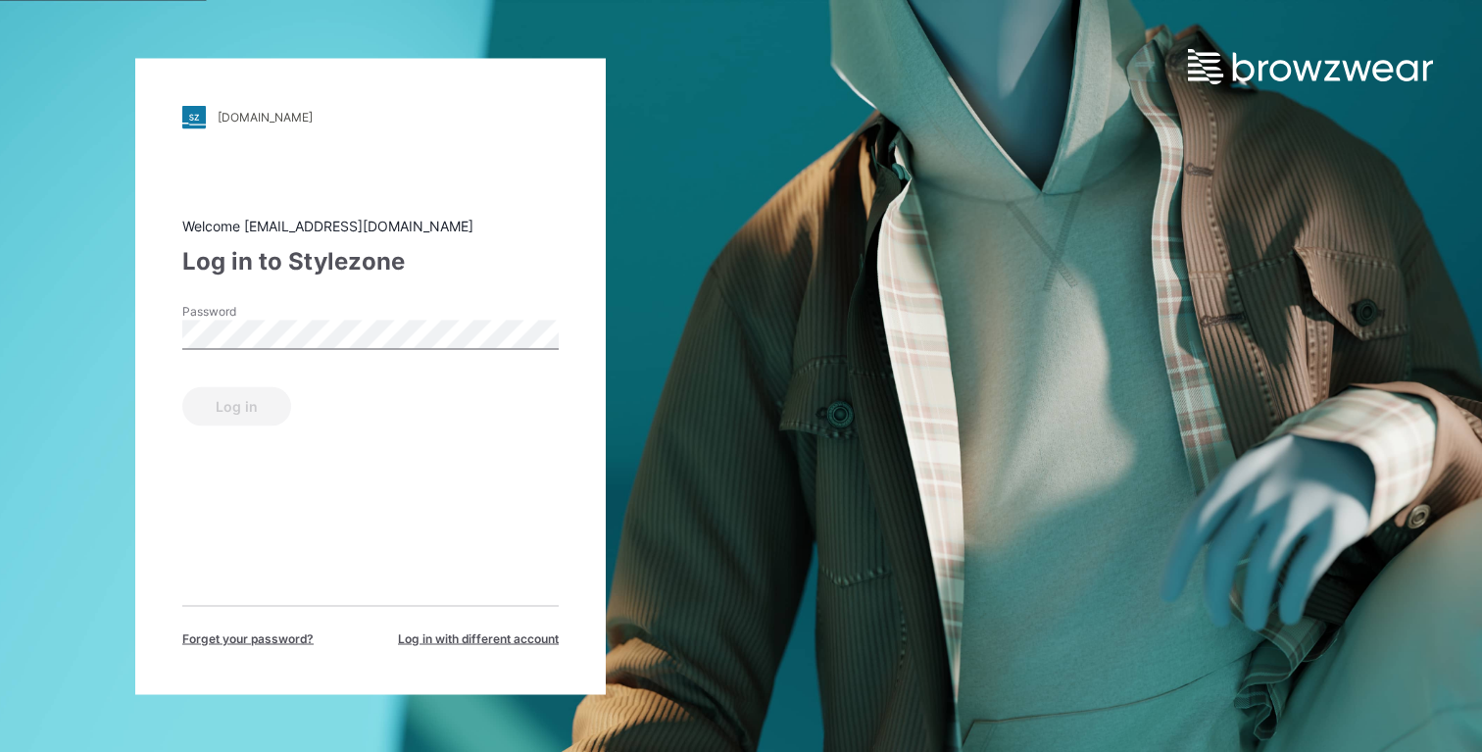  Describe the element at coordinates (248, 638) in the screenshot. I see `span: Forget your password?` at that location.